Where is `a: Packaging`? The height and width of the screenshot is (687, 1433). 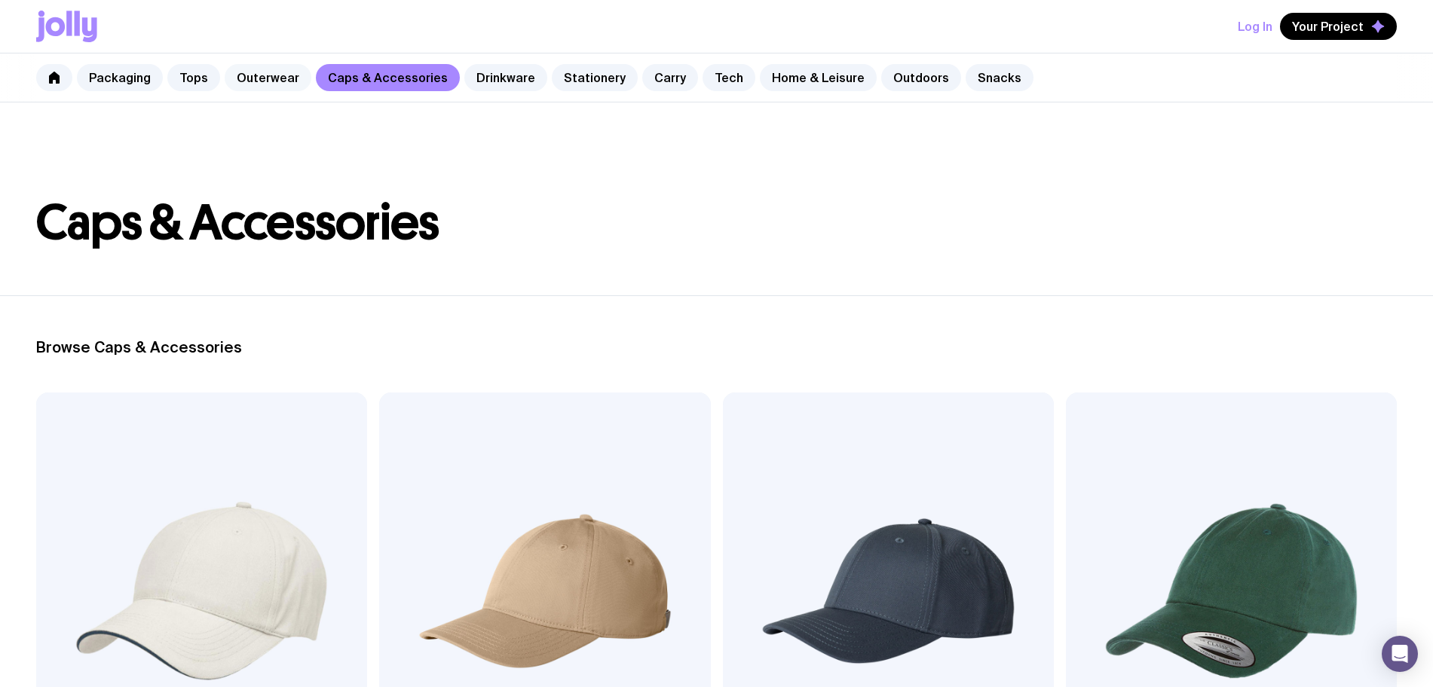
a: Packaging is located at coordinates (120, 78).